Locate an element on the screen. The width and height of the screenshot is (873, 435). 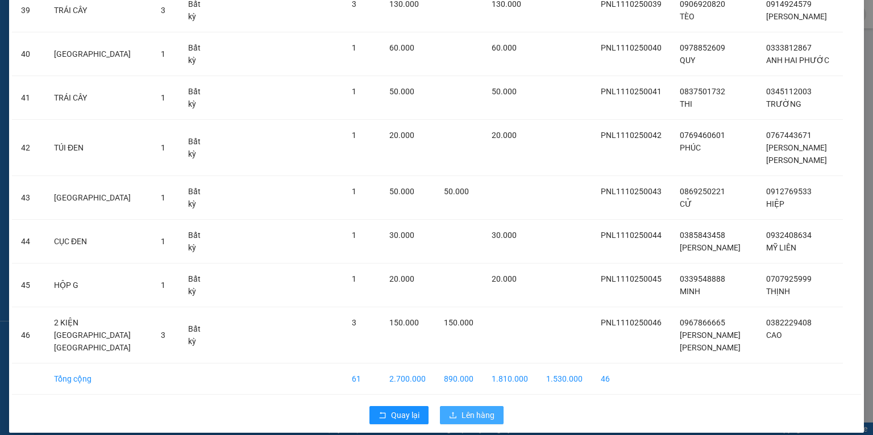
span: QUY is located at coordinates (687, 60).